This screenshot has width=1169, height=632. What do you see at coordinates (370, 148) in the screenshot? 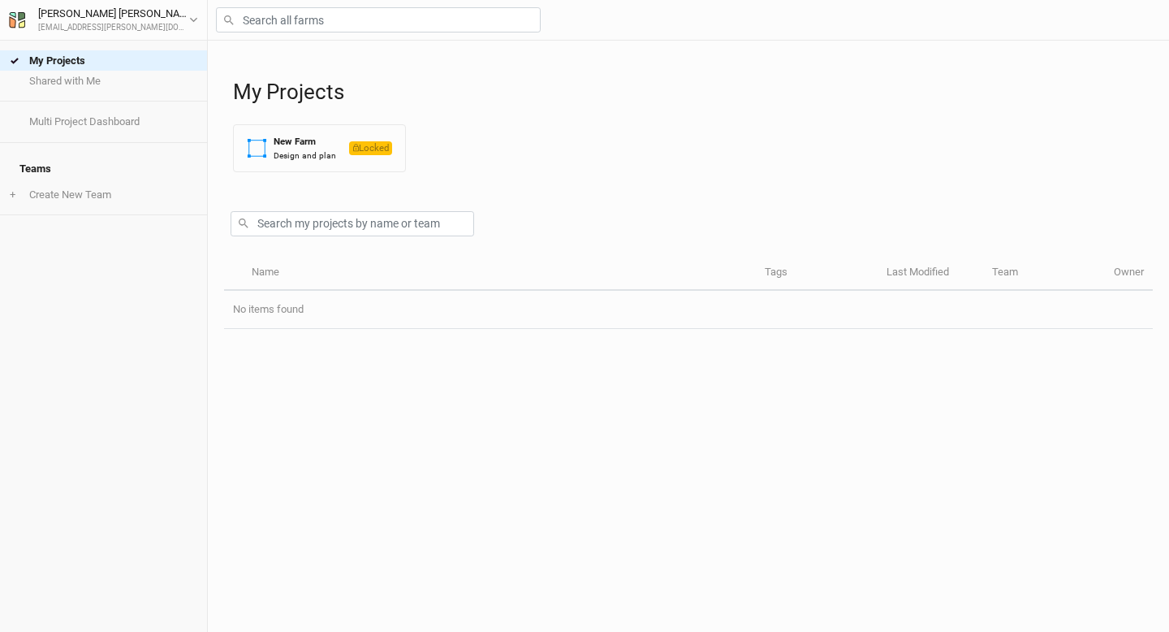
I see `span: Locked` at bounding box center [370, 148].